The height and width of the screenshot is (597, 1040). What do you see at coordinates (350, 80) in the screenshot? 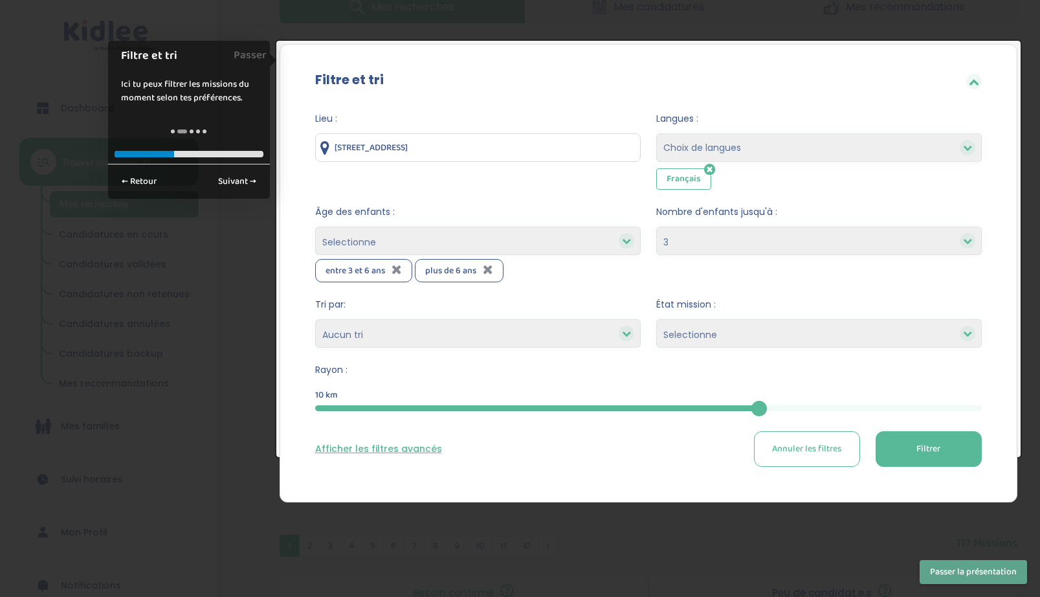
I see `label: Filtre et tri` at bounding box center [350, 80].